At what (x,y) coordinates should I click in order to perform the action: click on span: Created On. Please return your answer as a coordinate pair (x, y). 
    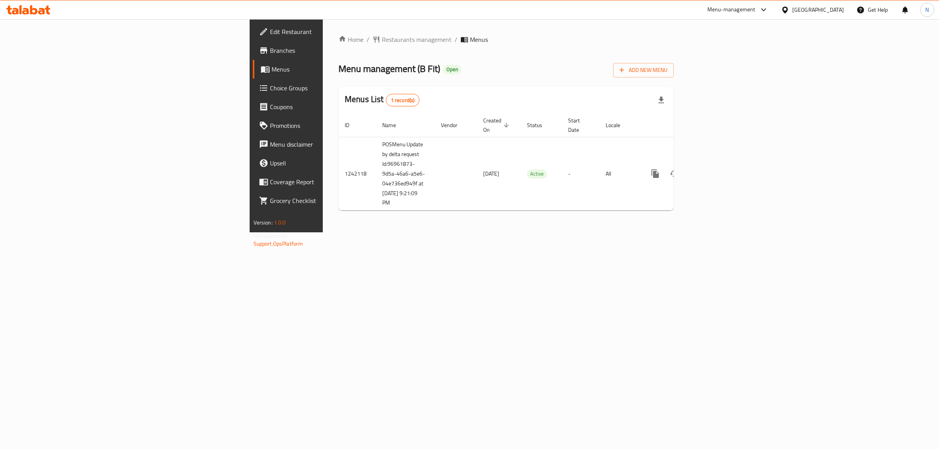
    Looking at the image, I should click on (497, 125).